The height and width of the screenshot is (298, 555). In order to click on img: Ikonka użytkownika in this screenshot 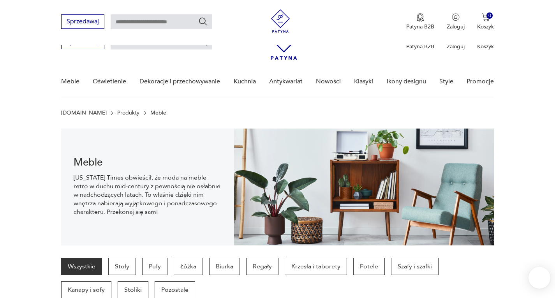, I will do `click(456, 17)`.